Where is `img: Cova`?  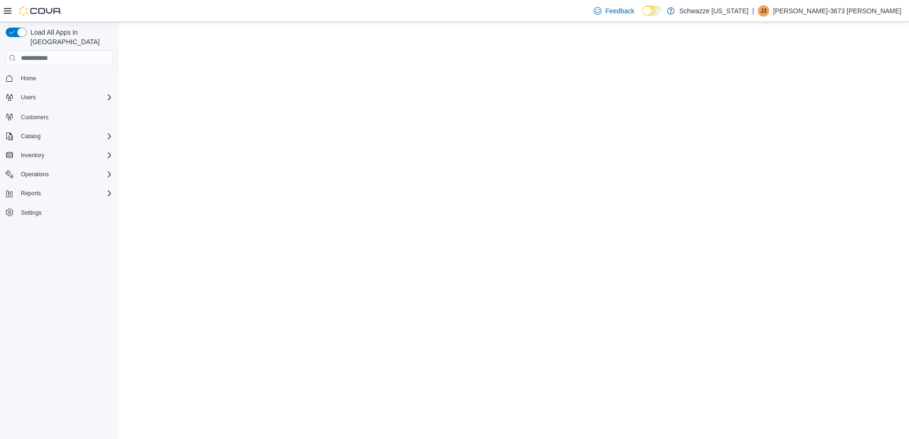 img: Cova is located at coordinates (40, 11).